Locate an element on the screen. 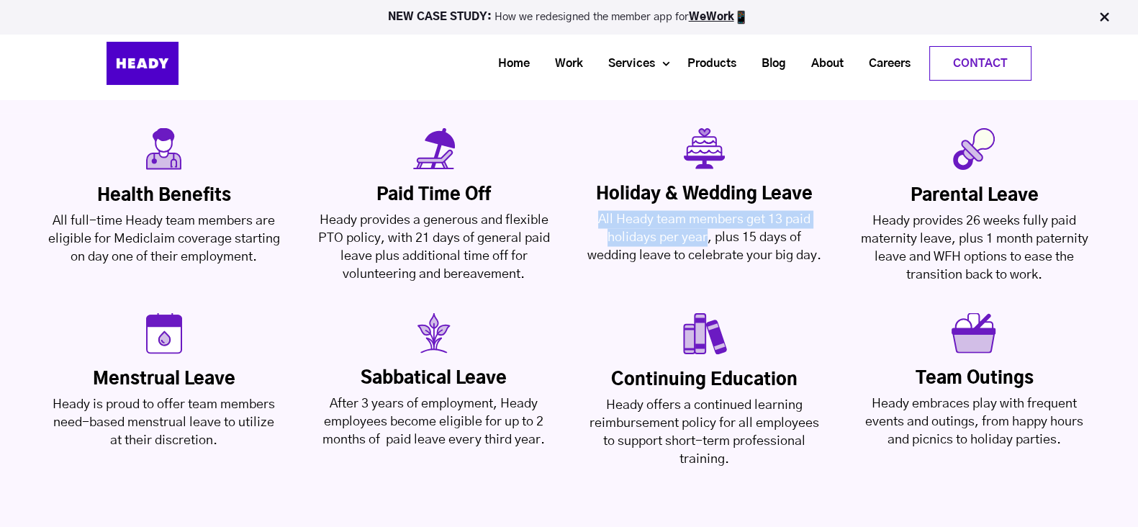 Image resolution: width=1138 pixels, height=527 pixels. div: Heady provides 26 weeks fully paid maternity leave, plus 1 month paternity leave and WFH options ... is located at coordinates (974, 248).